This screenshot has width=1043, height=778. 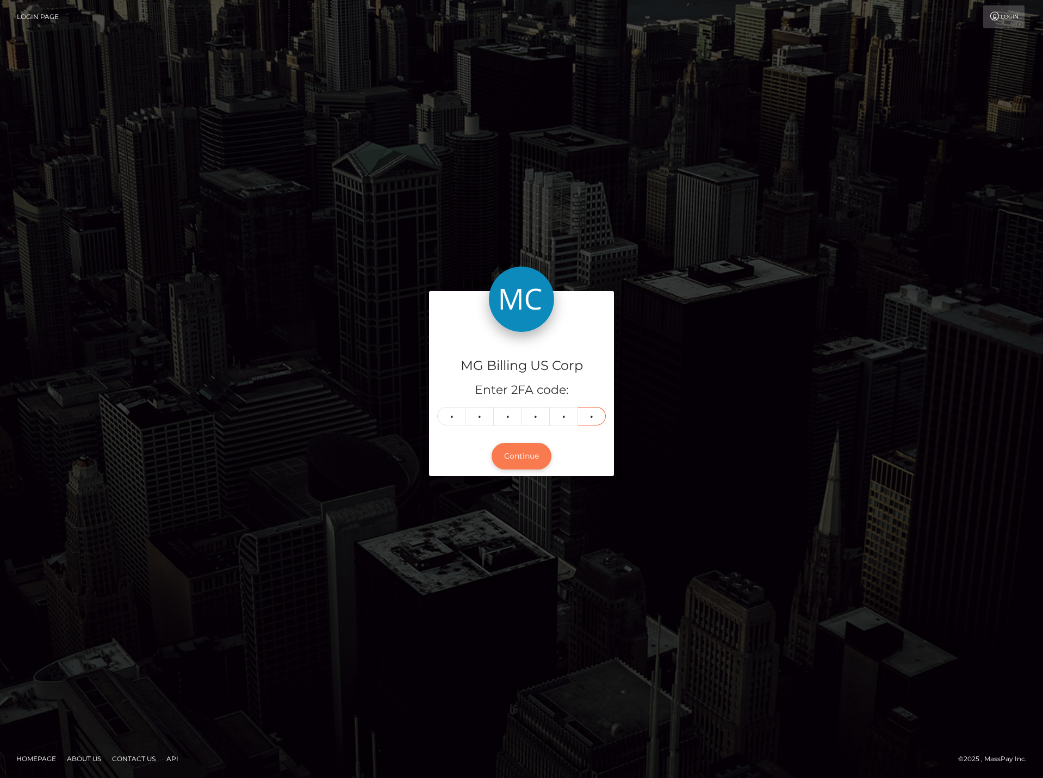 I want to click on img: MG Billing US Corp, so click(x=522, y=299).